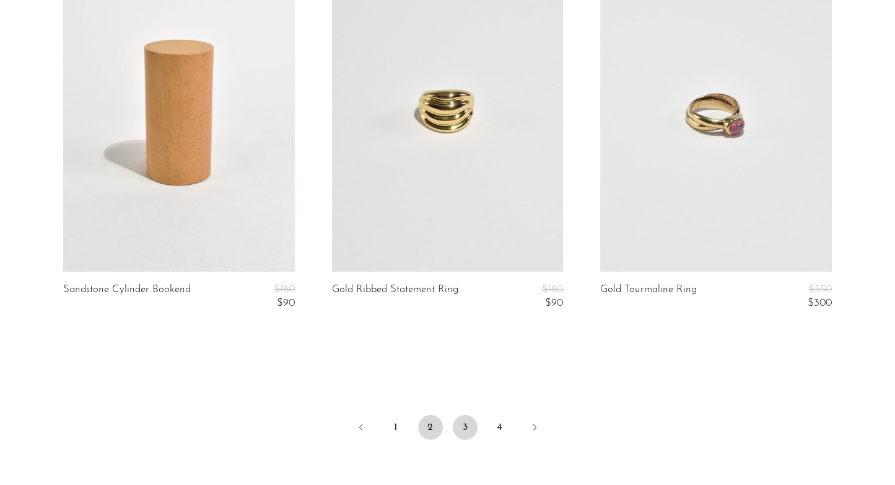  Describe the element at coordinates (535, 428) in the screenshot. I see `a: Next` at that location.